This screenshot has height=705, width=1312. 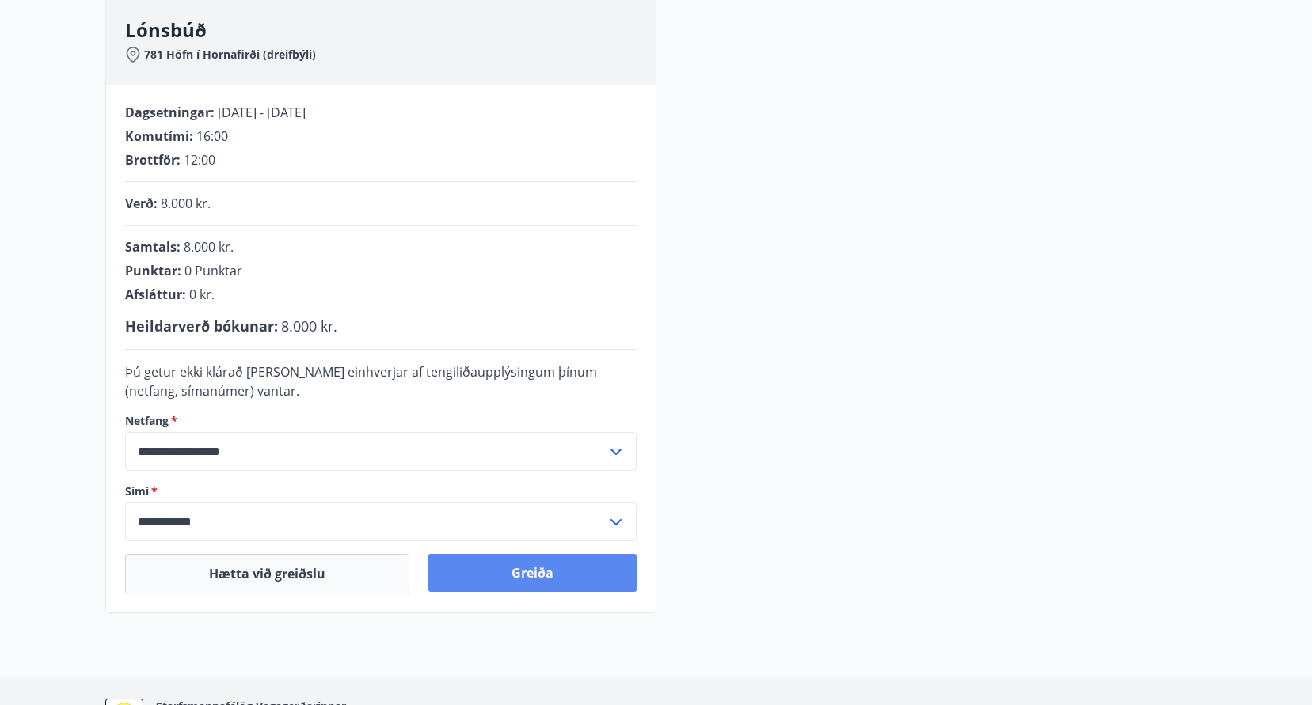 I want to click on span: 12:00, so click(x=199, y=160).